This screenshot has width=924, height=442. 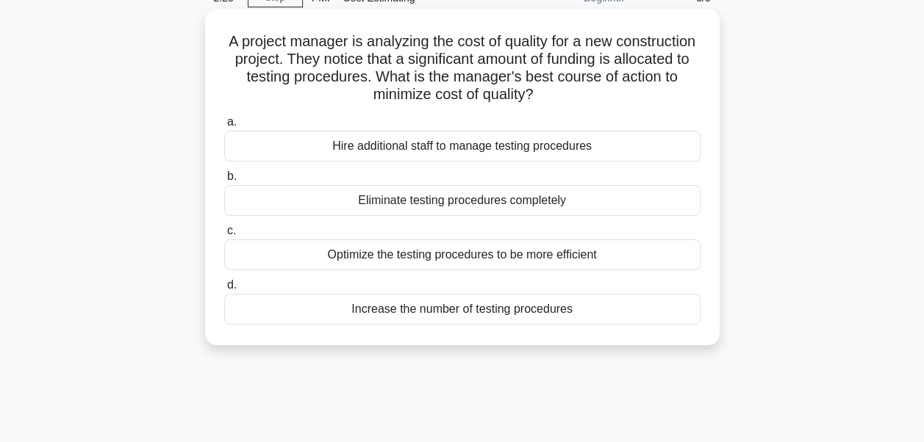 I want to click on div: Hire additional staff to manage testing procedures, so click(x=462, y=146).